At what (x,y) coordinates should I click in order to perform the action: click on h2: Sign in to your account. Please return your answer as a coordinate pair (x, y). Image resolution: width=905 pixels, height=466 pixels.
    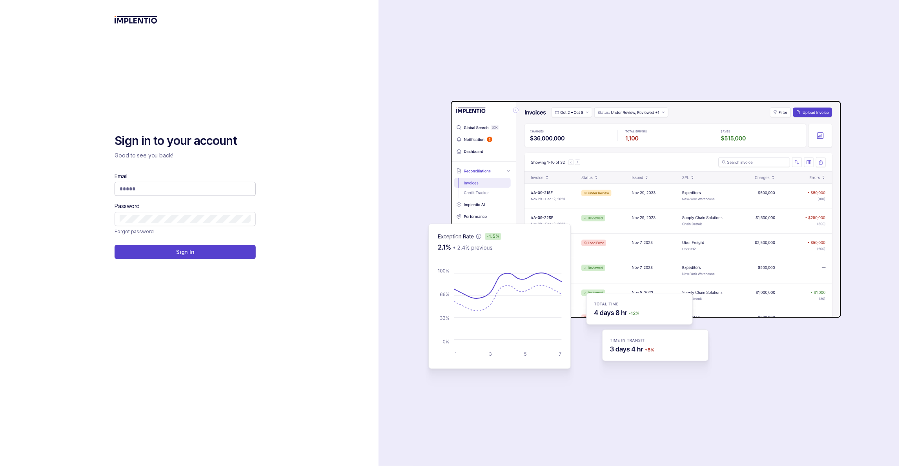
    Looking at the image, I should click on (185, 141).